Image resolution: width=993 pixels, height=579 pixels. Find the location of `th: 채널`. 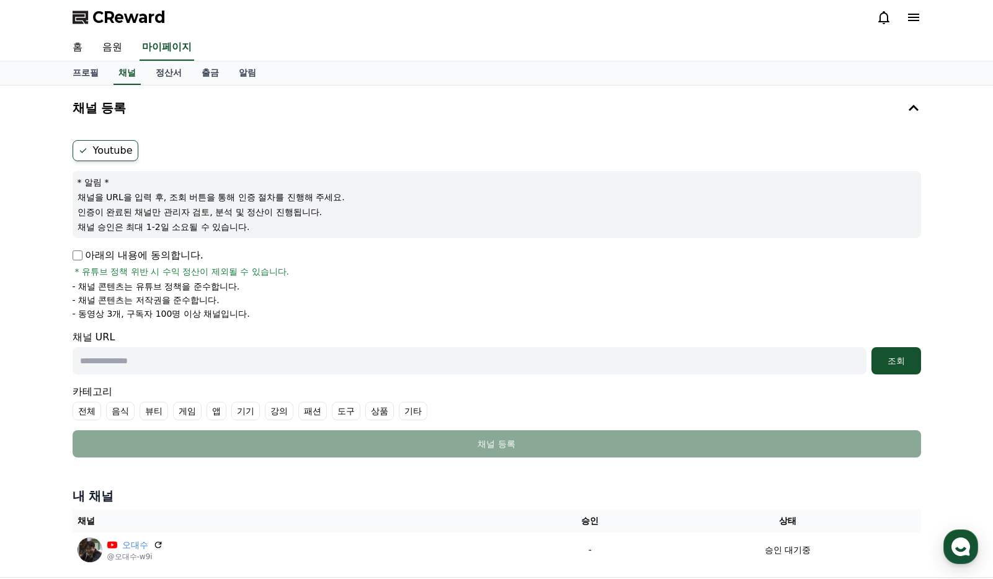

th: 채널 is located at coordinates (299, 521).